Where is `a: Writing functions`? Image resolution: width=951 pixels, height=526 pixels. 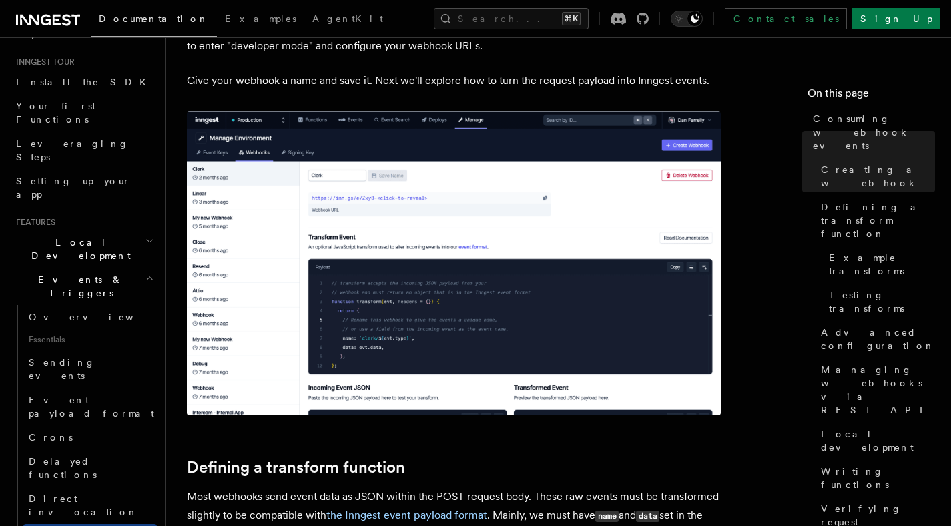
a: Writing functions is located at coordinates (875, 478).